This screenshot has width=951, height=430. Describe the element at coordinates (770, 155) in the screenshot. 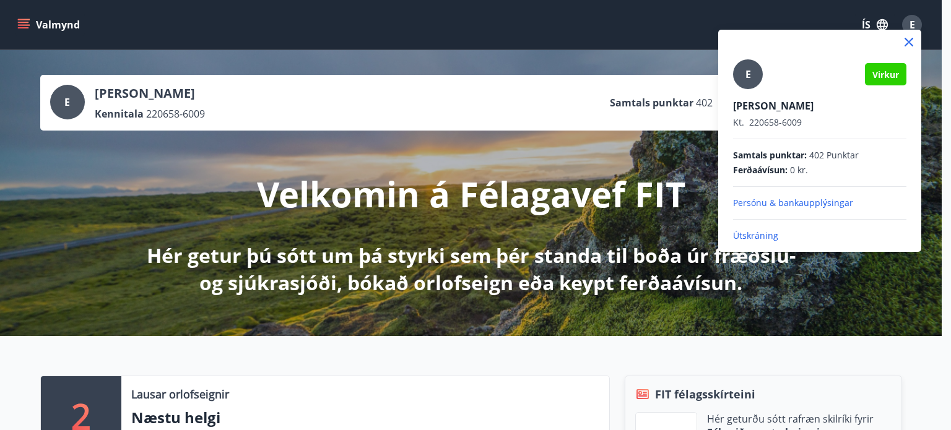

I see `span: Samtals punktar :` at that location.